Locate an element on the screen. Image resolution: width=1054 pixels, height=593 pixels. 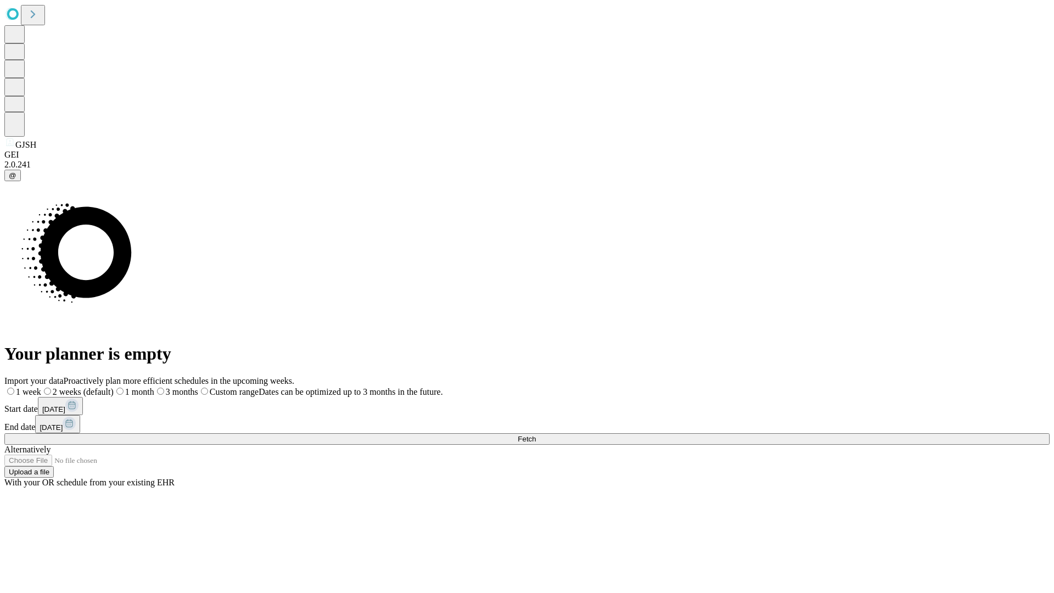
span: Import your data is located at coordinates (34, 380).